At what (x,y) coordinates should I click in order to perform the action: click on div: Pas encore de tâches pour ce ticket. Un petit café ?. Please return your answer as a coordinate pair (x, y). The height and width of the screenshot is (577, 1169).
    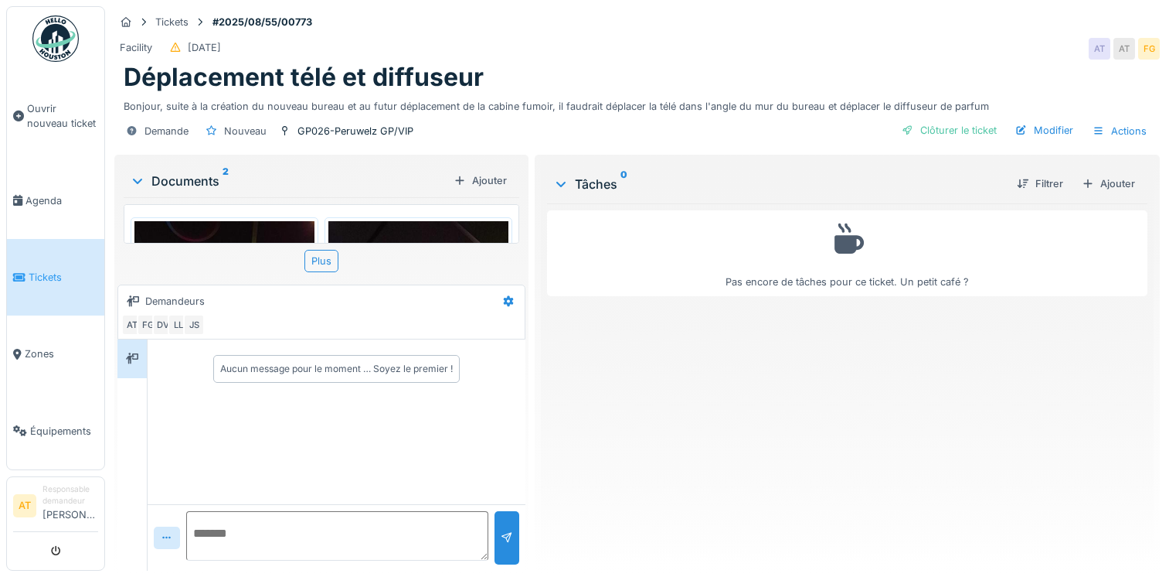
    Looking at the image, I should click on (847, 253).